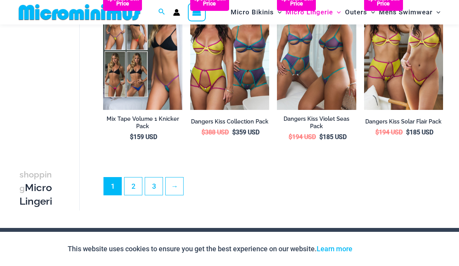 The height and width of the screenshot is (266, 459). What do you see at coordinates (356, 12) in the screenshot?
I see `span: Outers` at bounding box center [356, 12].